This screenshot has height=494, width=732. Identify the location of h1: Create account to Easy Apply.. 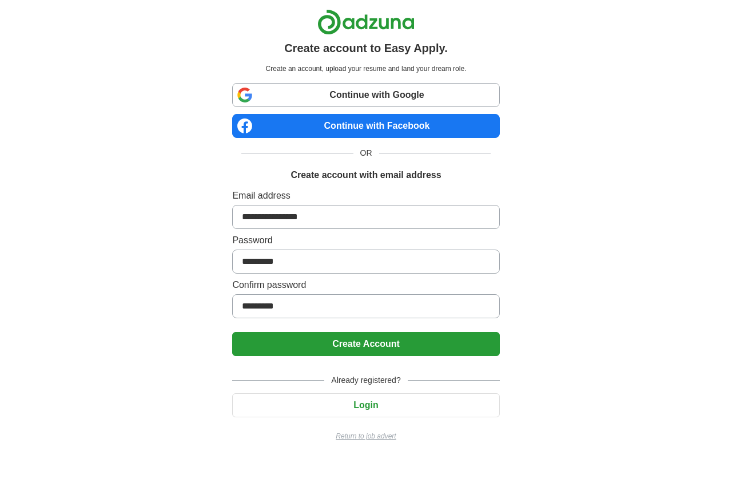
(366, 48).